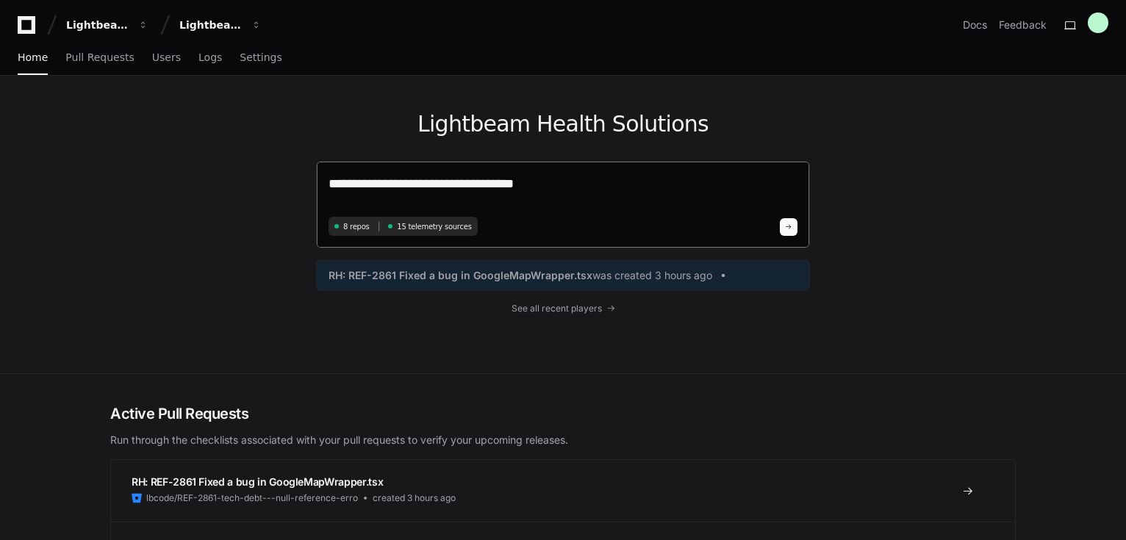 Image resolution: width=1126 pixels, height=540 pixels. Describe the element at coordinates (107, 25) in the screenshot. I see `button: Lightbeam Health` at that location.